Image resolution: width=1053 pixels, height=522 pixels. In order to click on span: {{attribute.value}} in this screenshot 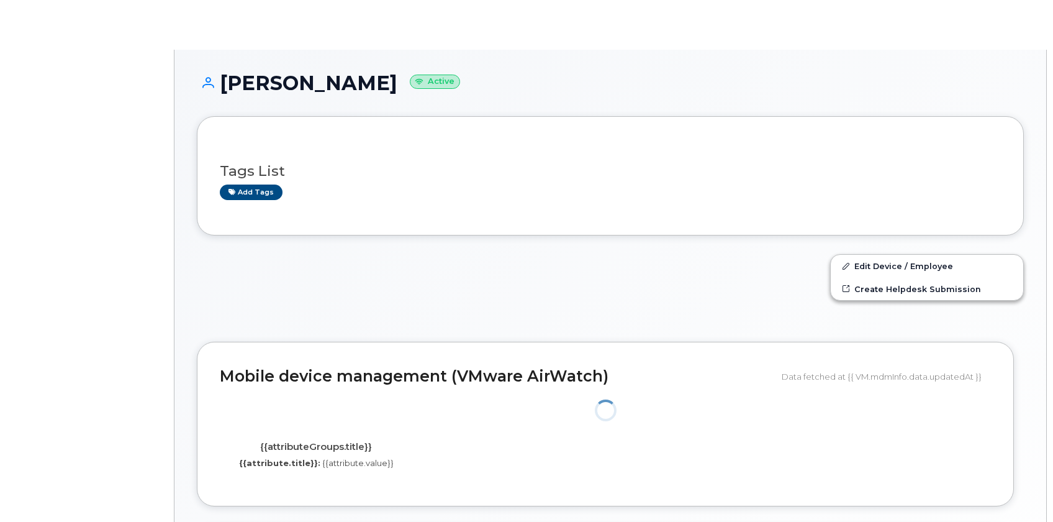, I will do `click(358, 463)`.